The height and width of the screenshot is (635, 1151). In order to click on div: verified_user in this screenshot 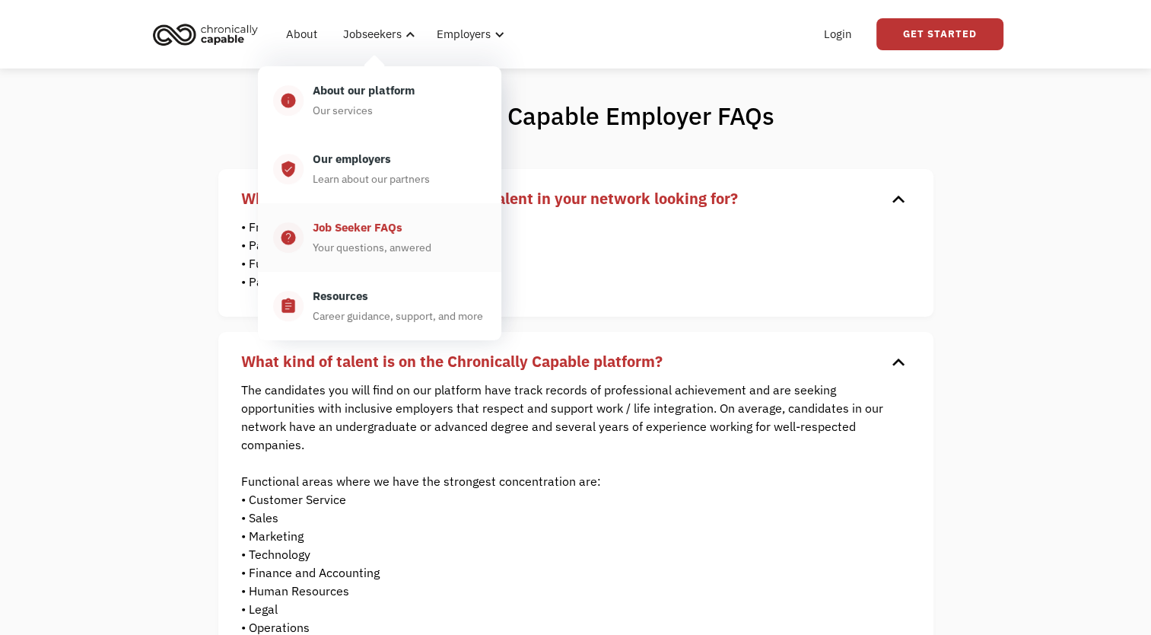, I will do `click(288, 169)`.